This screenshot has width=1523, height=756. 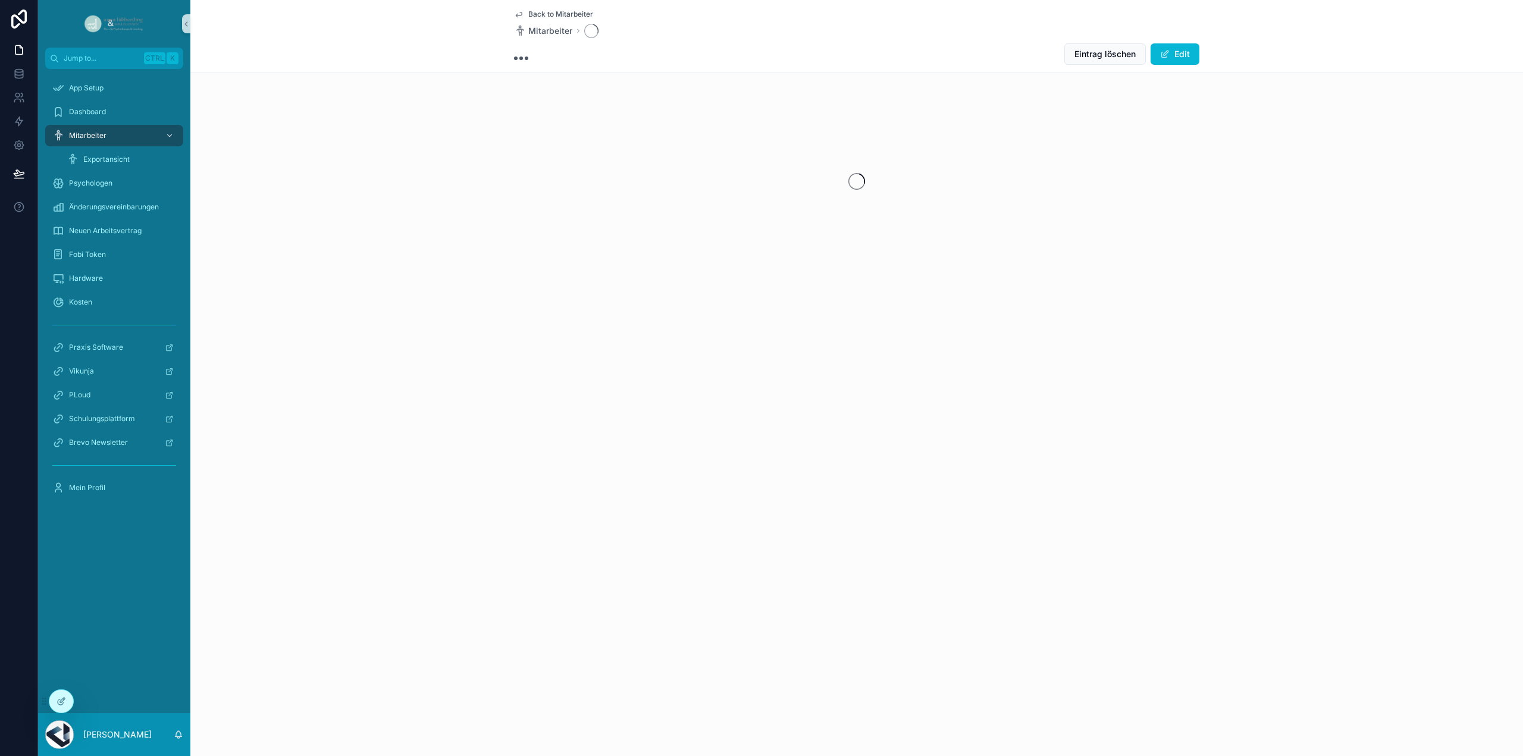 What do you see at coordinates (114, 395) in the screenshot?
I see `a: PLoud` at bounding box center [114, 395].